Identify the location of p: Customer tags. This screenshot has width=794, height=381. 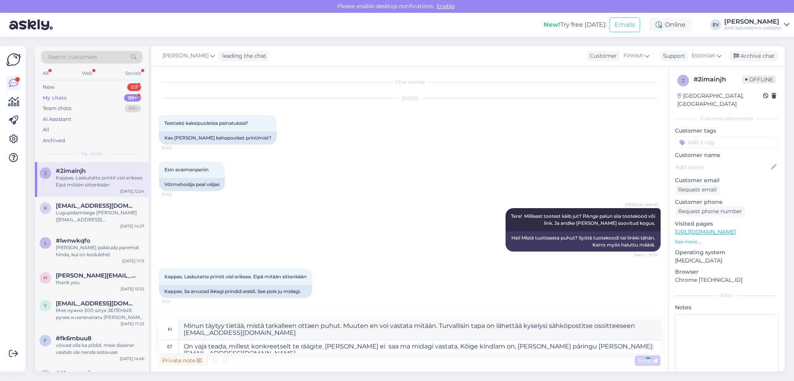
(726, 131).